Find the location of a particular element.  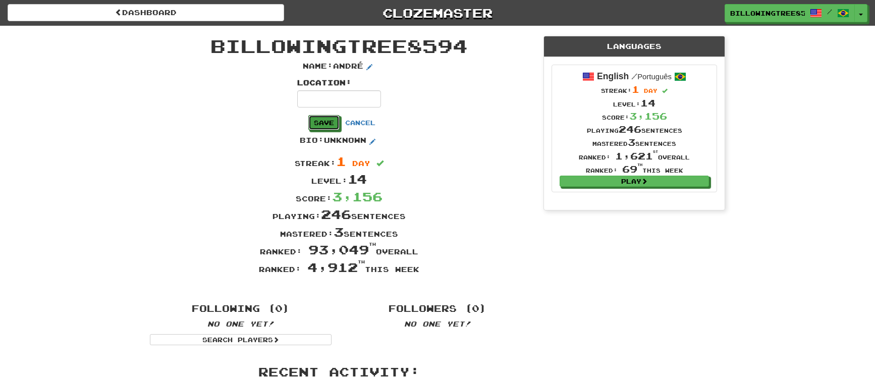

h4: Followers (0) is located at coordinates (438, 309).